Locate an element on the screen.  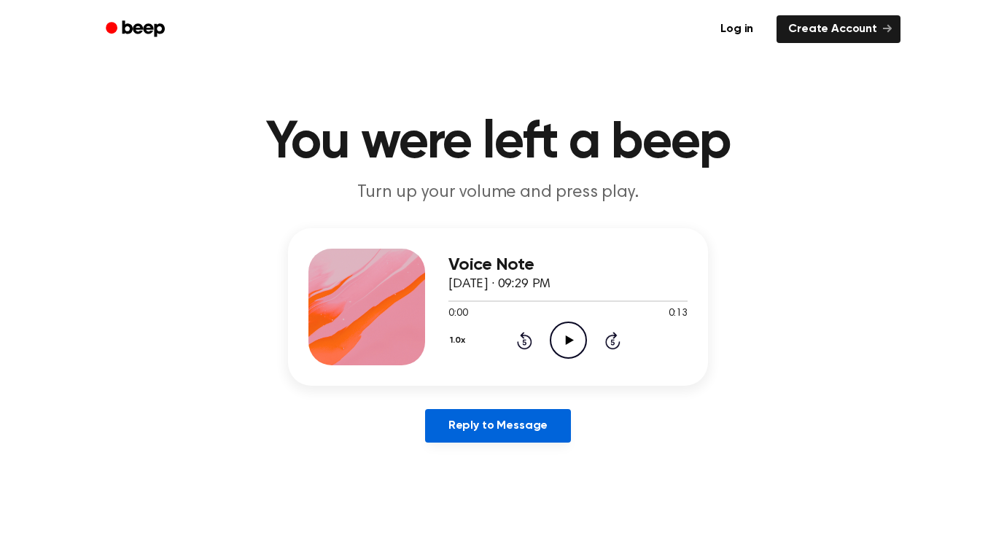
a: Log in is located at coordinates (736, 29).